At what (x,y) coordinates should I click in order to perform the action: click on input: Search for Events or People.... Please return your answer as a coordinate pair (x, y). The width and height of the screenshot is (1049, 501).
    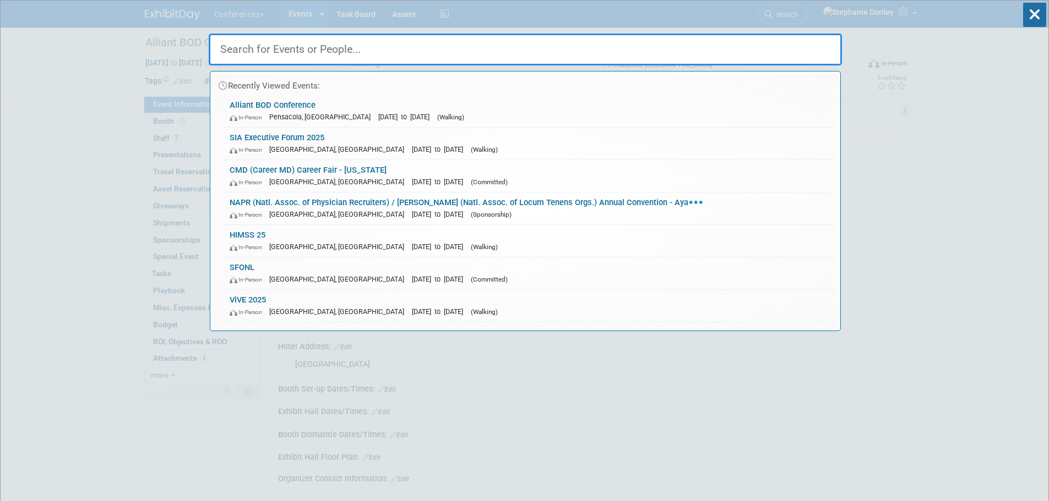
    Looking at the image, I should click on (525, 50).